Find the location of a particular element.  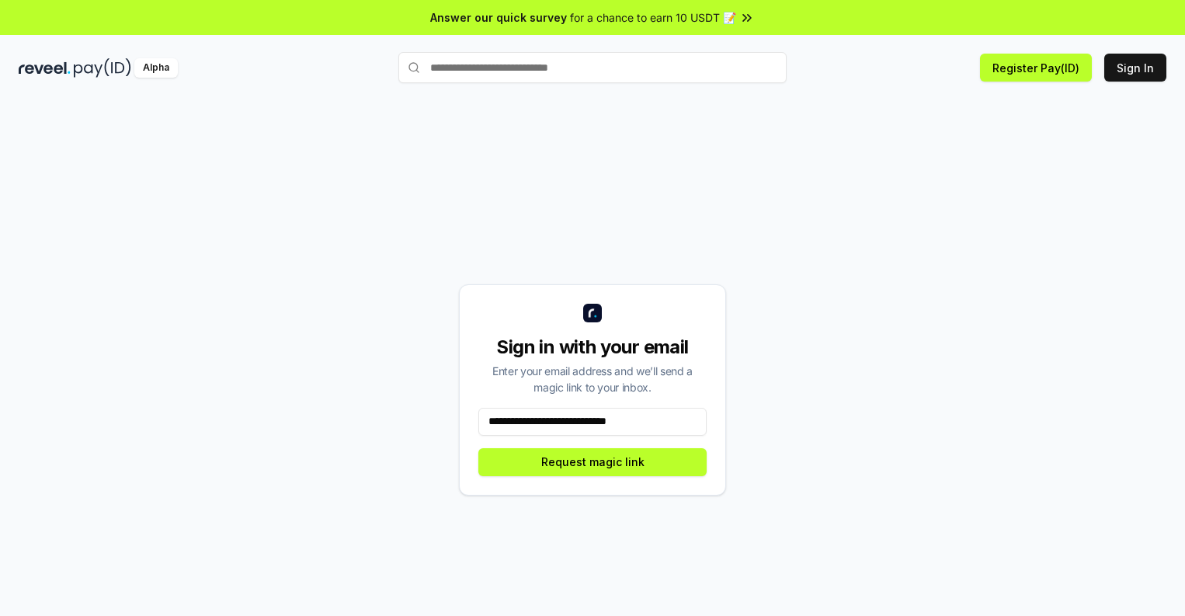

button: Request magic link is located at coordinates (592, 462).